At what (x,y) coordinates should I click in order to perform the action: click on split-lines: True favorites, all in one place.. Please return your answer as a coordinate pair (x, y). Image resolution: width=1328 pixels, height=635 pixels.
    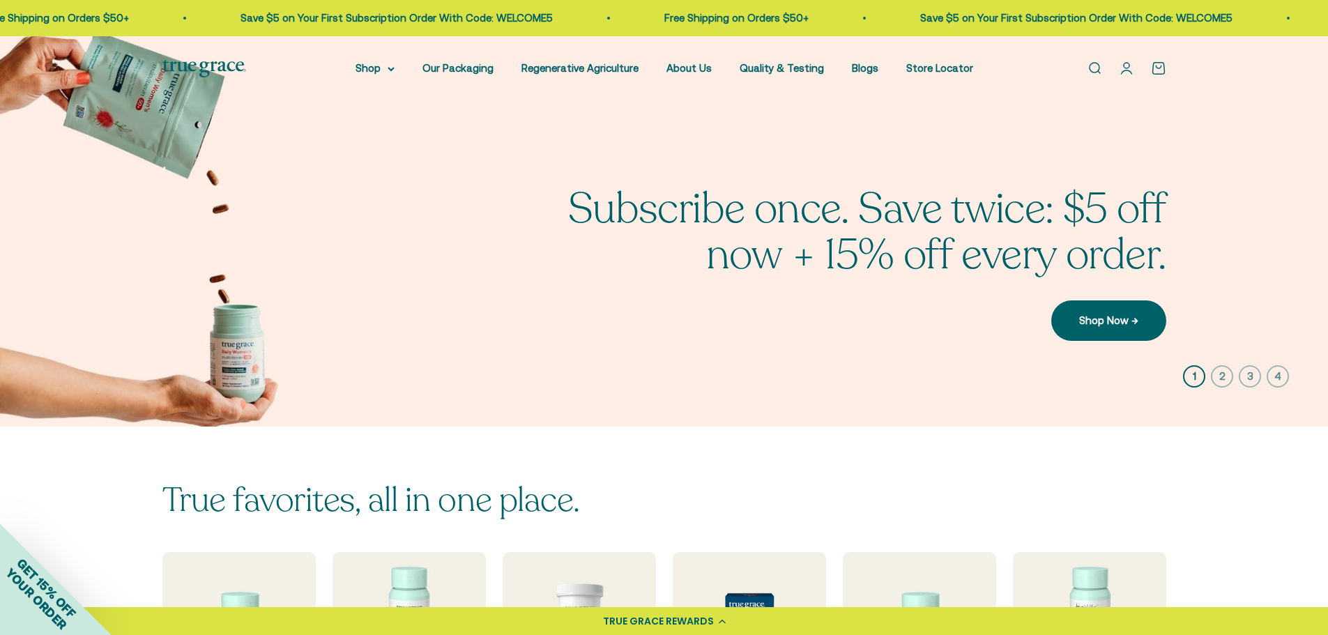
    Looking at the image, I should click on (371, 500).